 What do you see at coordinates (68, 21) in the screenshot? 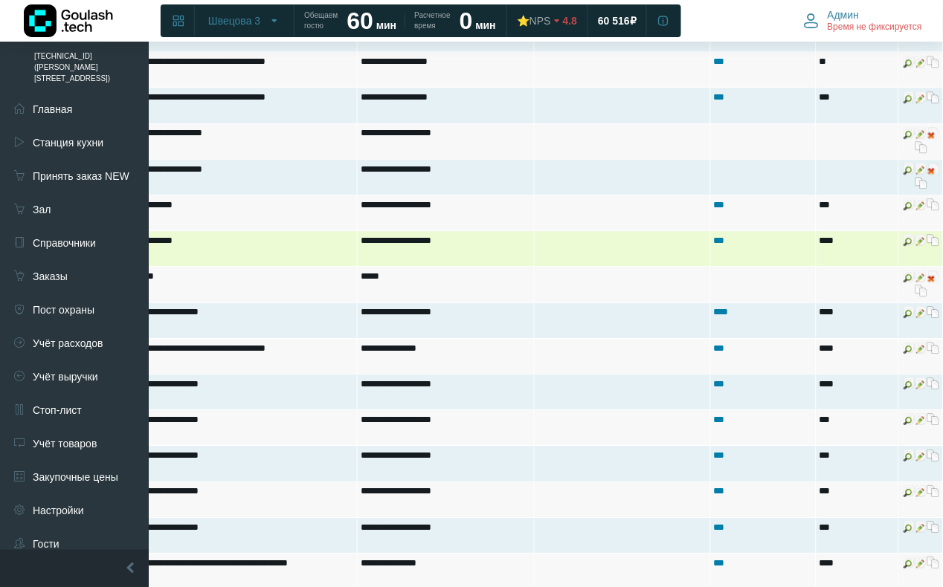
I see `img: Логотип компании Goulash.tech` at bounding box center [68, 21].